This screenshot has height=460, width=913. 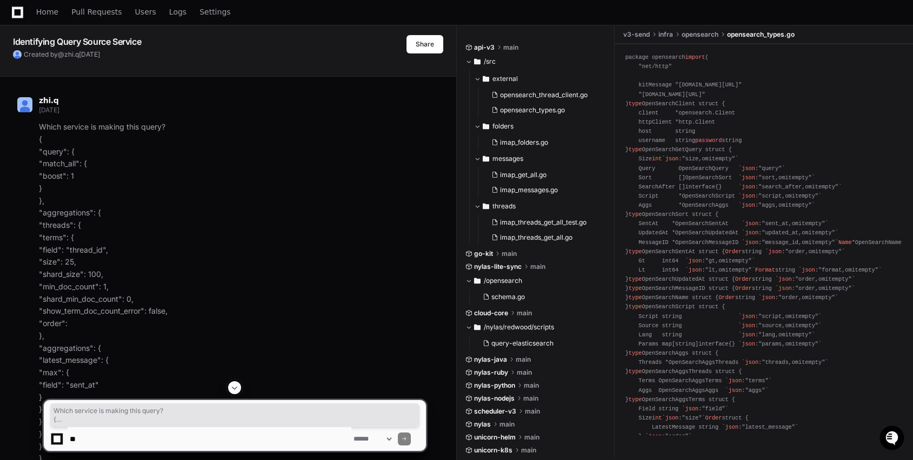 I want to click on button: query-elasticsearch, so click(x=539, y=344).